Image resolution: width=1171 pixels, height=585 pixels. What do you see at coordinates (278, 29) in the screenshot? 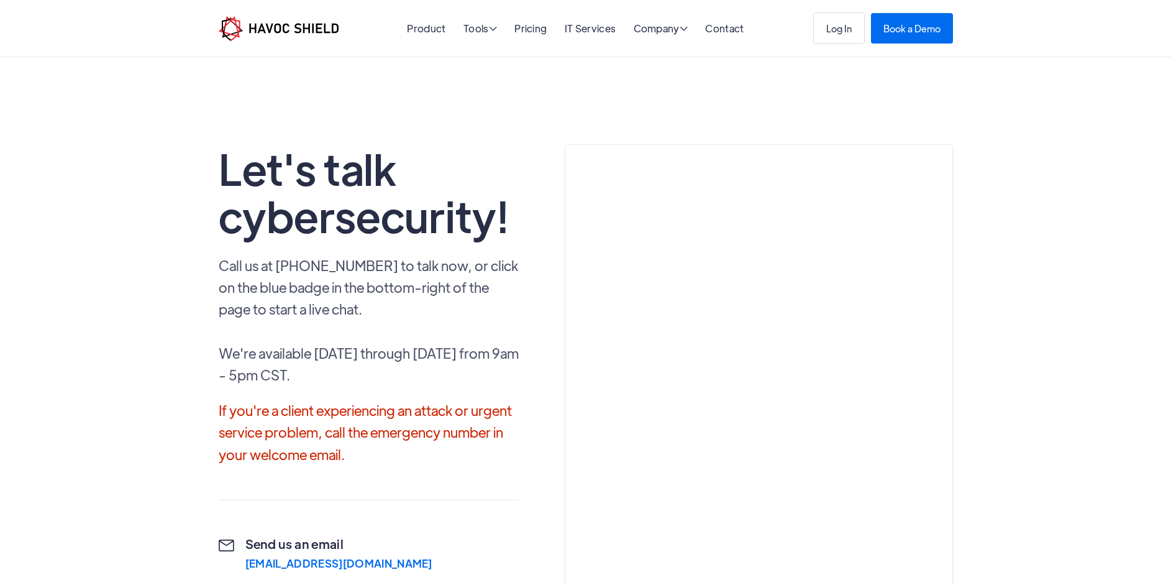
I see `img: Havoc Shield logo` at bounding box center [278, 29].